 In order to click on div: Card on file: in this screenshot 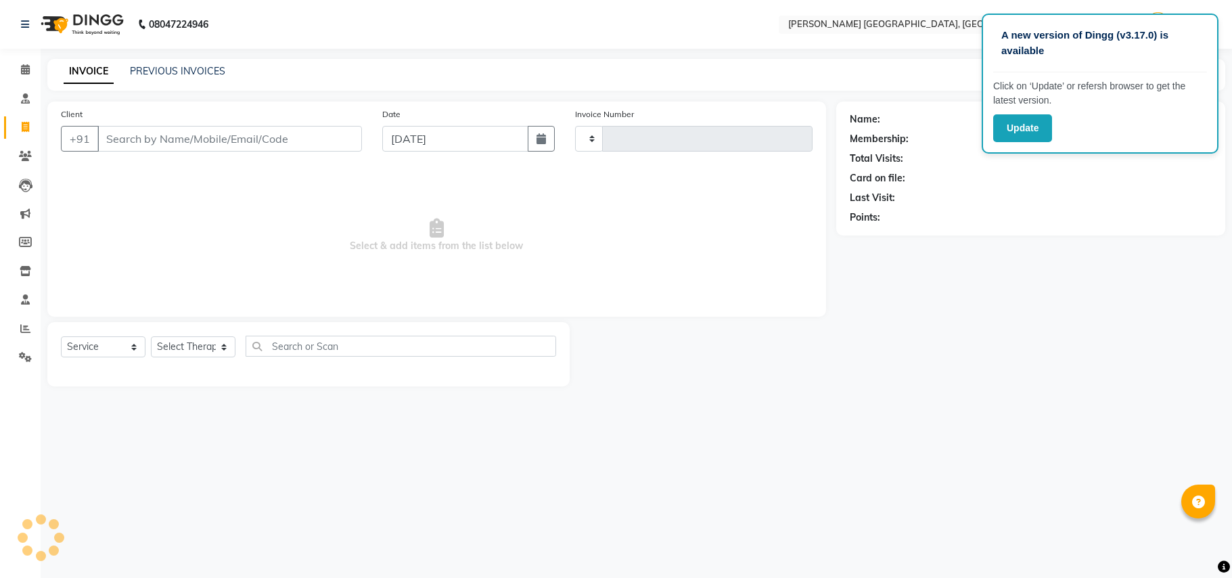, I will do `click(878, 178)`.